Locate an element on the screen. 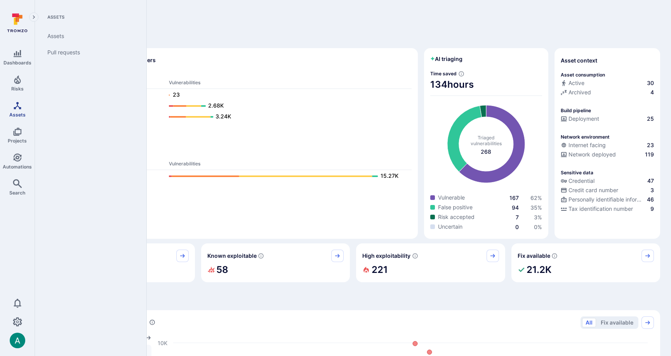 The height and width of the screenshot is (356, 671). button: Expand navigation menu is located at coordinates (34, 17).